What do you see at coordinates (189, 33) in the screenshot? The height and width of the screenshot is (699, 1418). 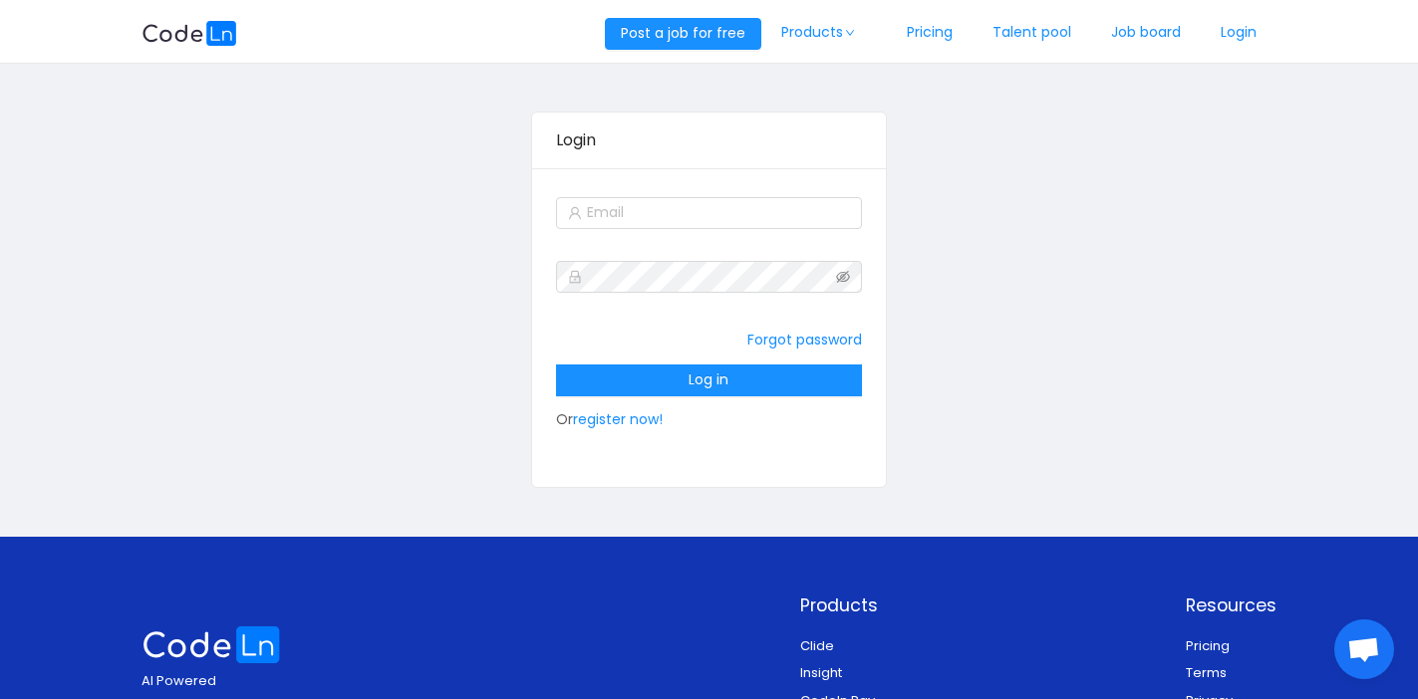 I see `img: logobg.f302741d.svg` at bounding box center [189, 33].